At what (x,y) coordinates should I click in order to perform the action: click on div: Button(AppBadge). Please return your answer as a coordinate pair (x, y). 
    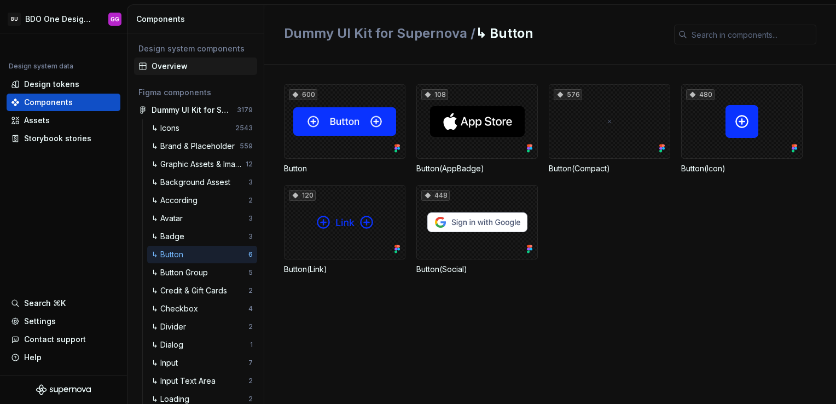
    Looking at the image, I should click on (477, 168).